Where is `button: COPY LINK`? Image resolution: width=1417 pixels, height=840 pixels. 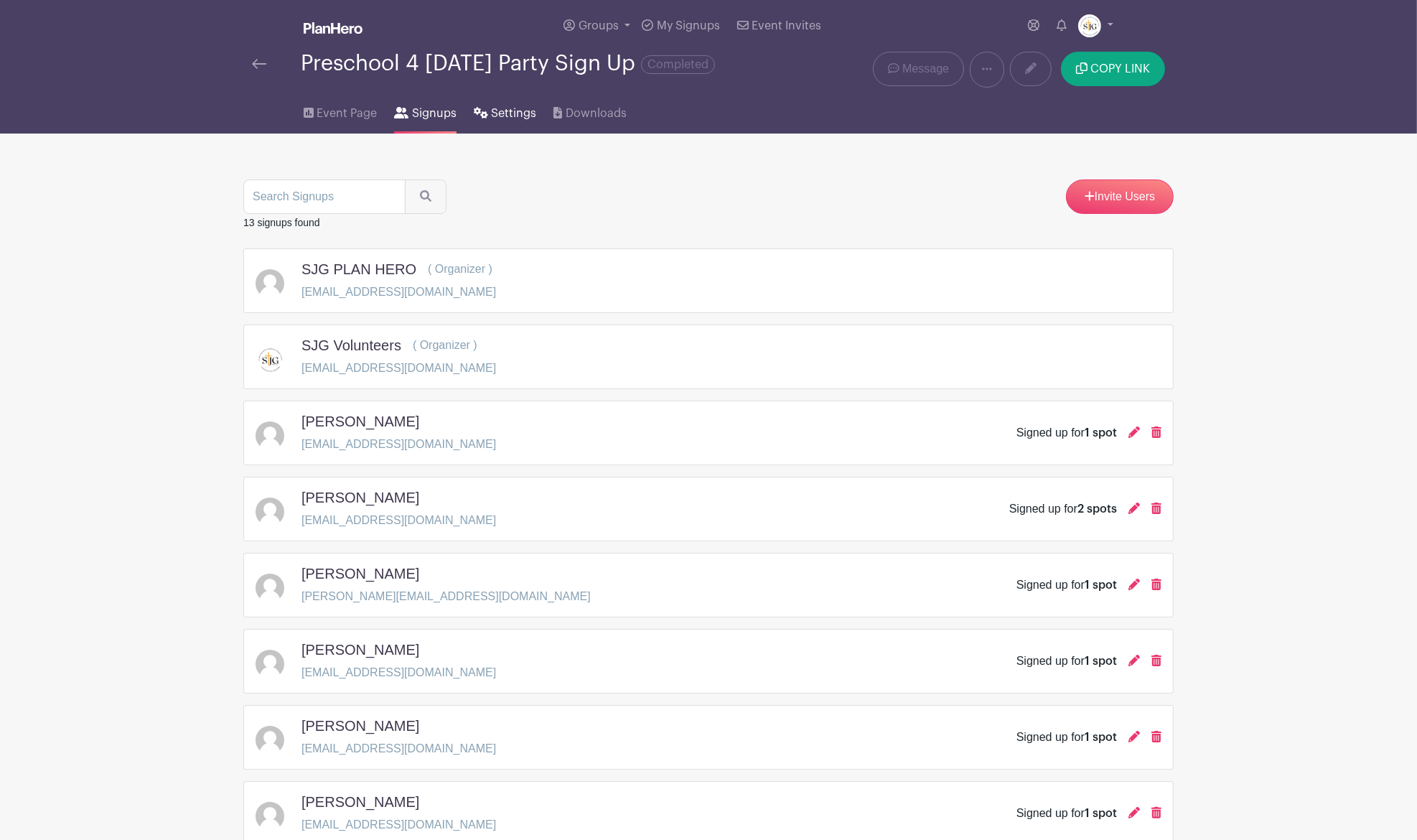
button: COPY LINK is located at coordinates (1113, 69).